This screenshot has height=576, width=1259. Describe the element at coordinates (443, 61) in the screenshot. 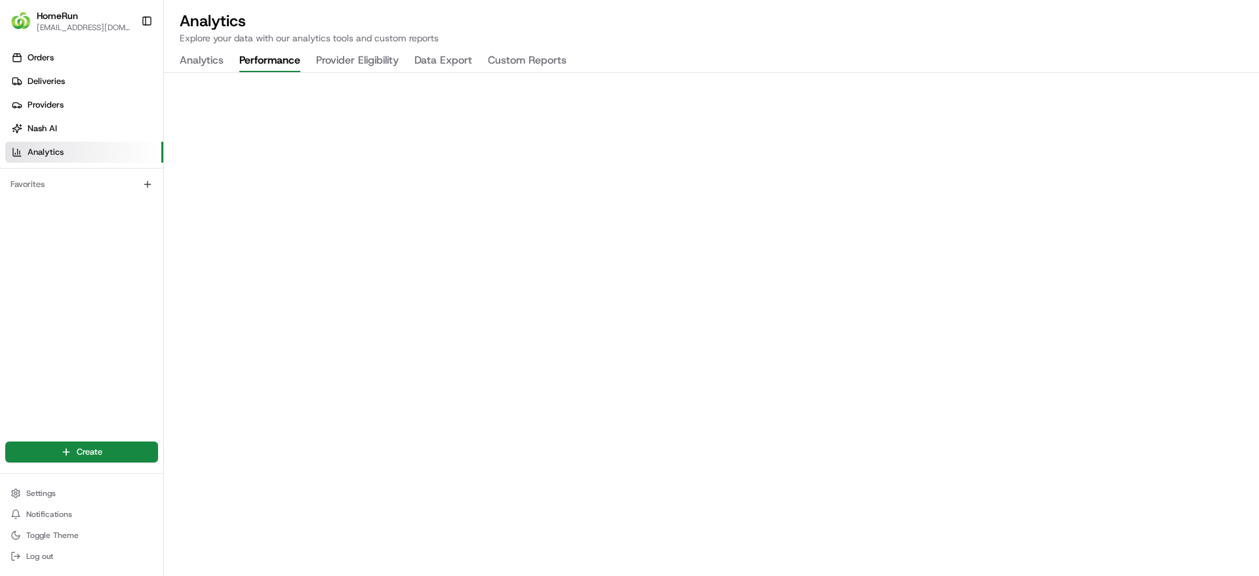

I see `button: Data Export` at that location.